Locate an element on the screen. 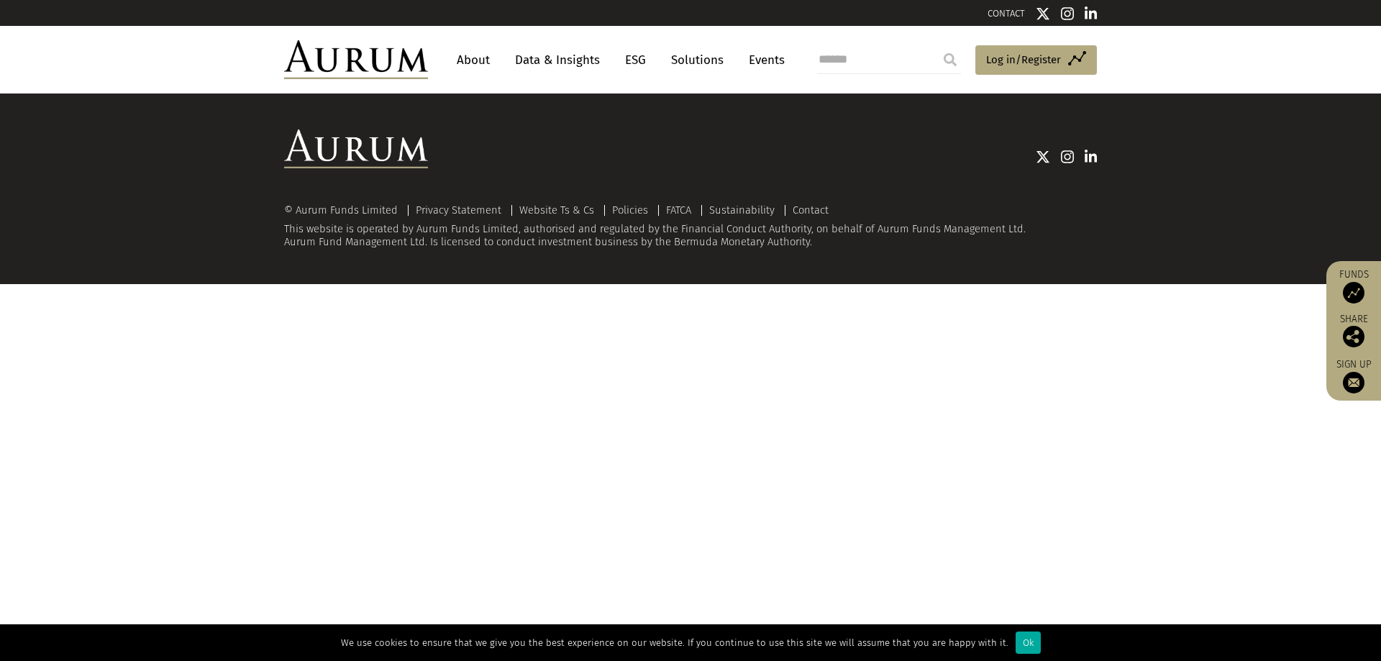 This screenshot has height=661, width=1381. a: Data & Insights is located at coordinates (557, 60).